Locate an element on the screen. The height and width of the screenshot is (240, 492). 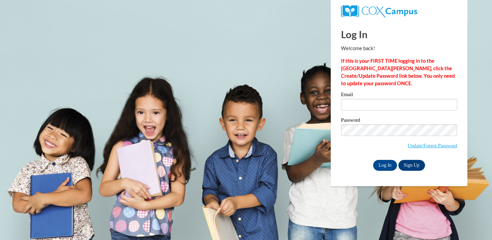
input: Log In is located at coordinates (385, 166).